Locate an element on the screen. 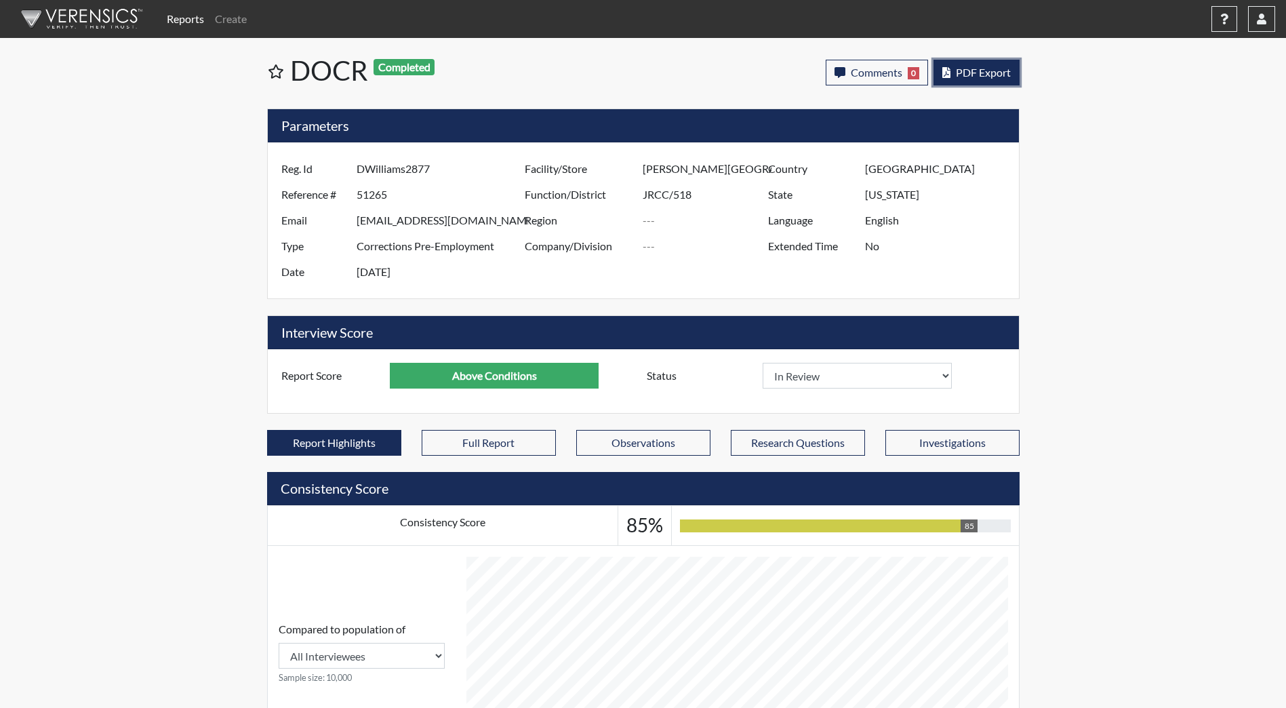  button: Comments0 is located at coordinates (877, 73).